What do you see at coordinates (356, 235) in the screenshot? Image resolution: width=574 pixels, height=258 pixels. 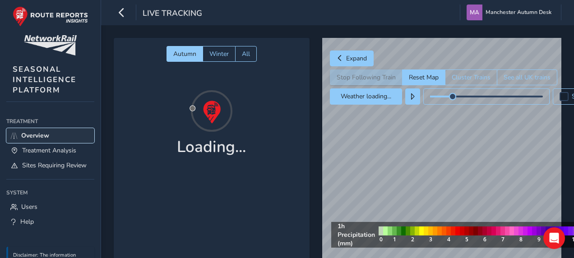 I see `strong: 1h Precipitation (mm)` at bounding box center [356, 235].